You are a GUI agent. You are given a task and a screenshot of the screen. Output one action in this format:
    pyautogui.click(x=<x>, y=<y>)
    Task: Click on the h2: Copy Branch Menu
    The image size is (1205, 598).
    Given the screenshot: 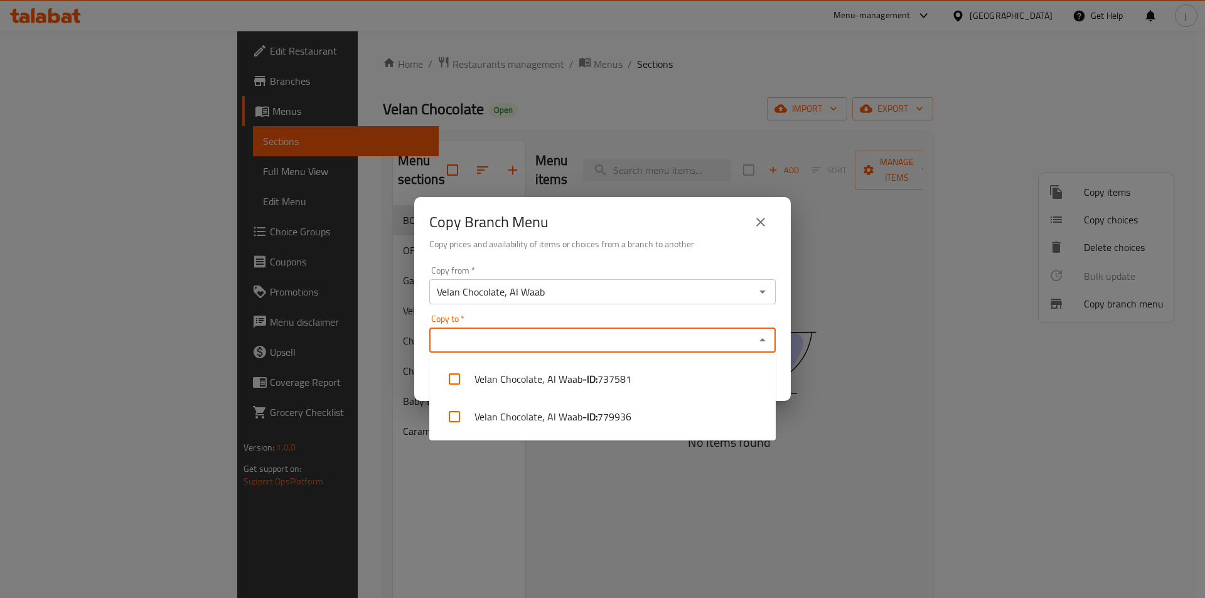 What is the action you would take?
    pyautogui.click(x=489, y=222)
    